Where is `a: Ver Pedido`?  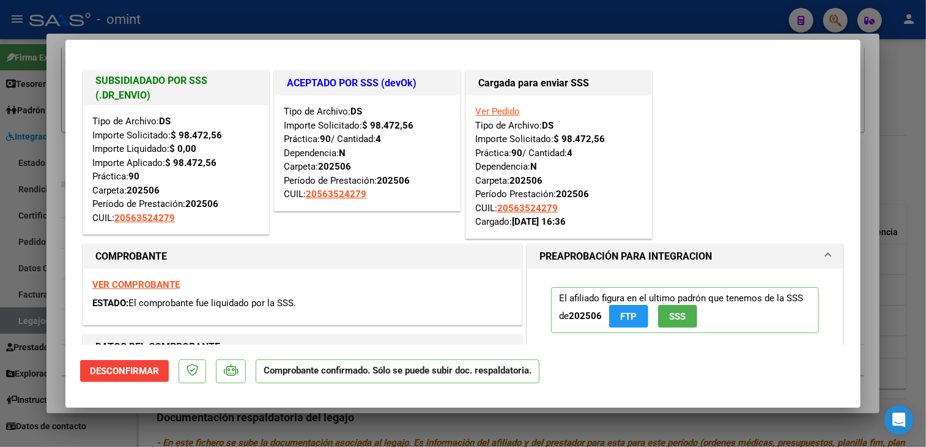 a: Ver Pedido is located at coordinates (497, 111).